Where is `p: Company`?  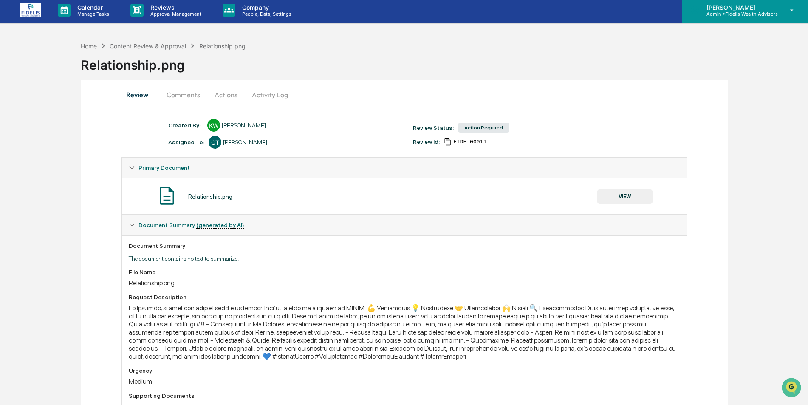
p: Company is located at coordinates (266, 7).